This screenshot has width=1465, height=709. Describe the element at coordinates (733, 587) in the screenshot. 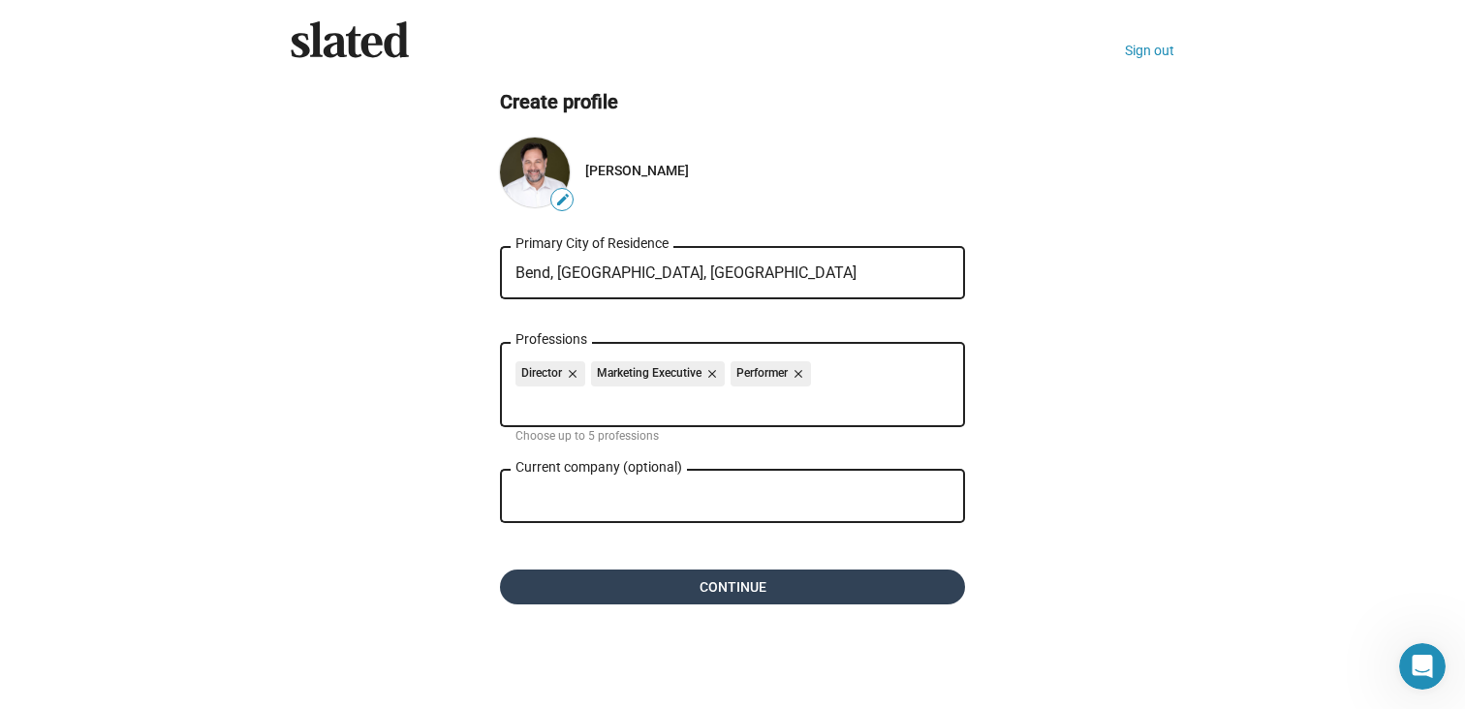

I see `button: Continue` at that location.